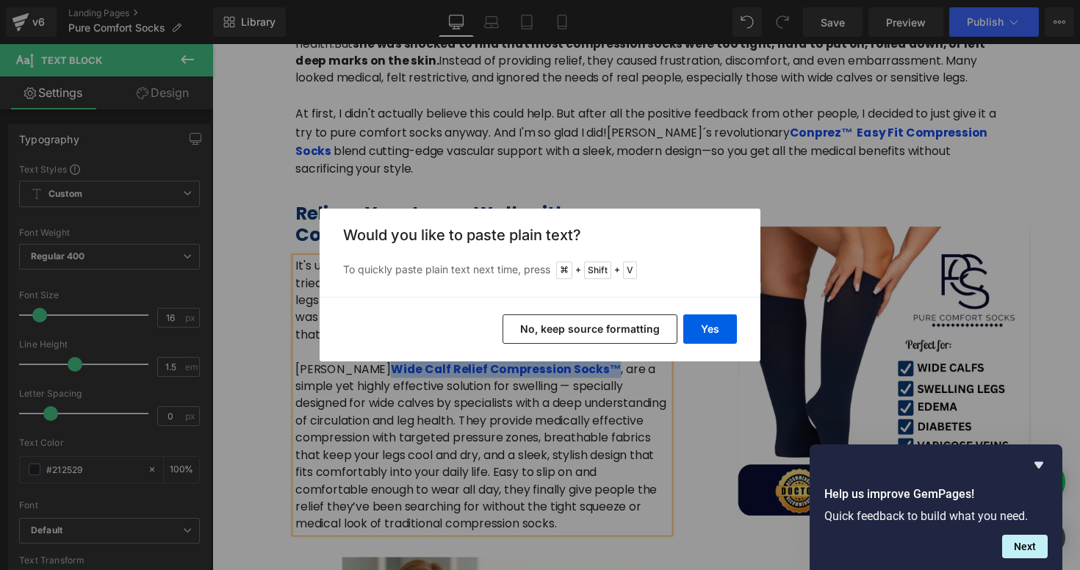 This screenshot has height=570, width=1080. What do you see at coordinates (276, 263) in the screenshot?
I see `p: It's understandable if you're beginning to lose hope. You may have tried countless solutions to a...` at bounding box center [276, 263].